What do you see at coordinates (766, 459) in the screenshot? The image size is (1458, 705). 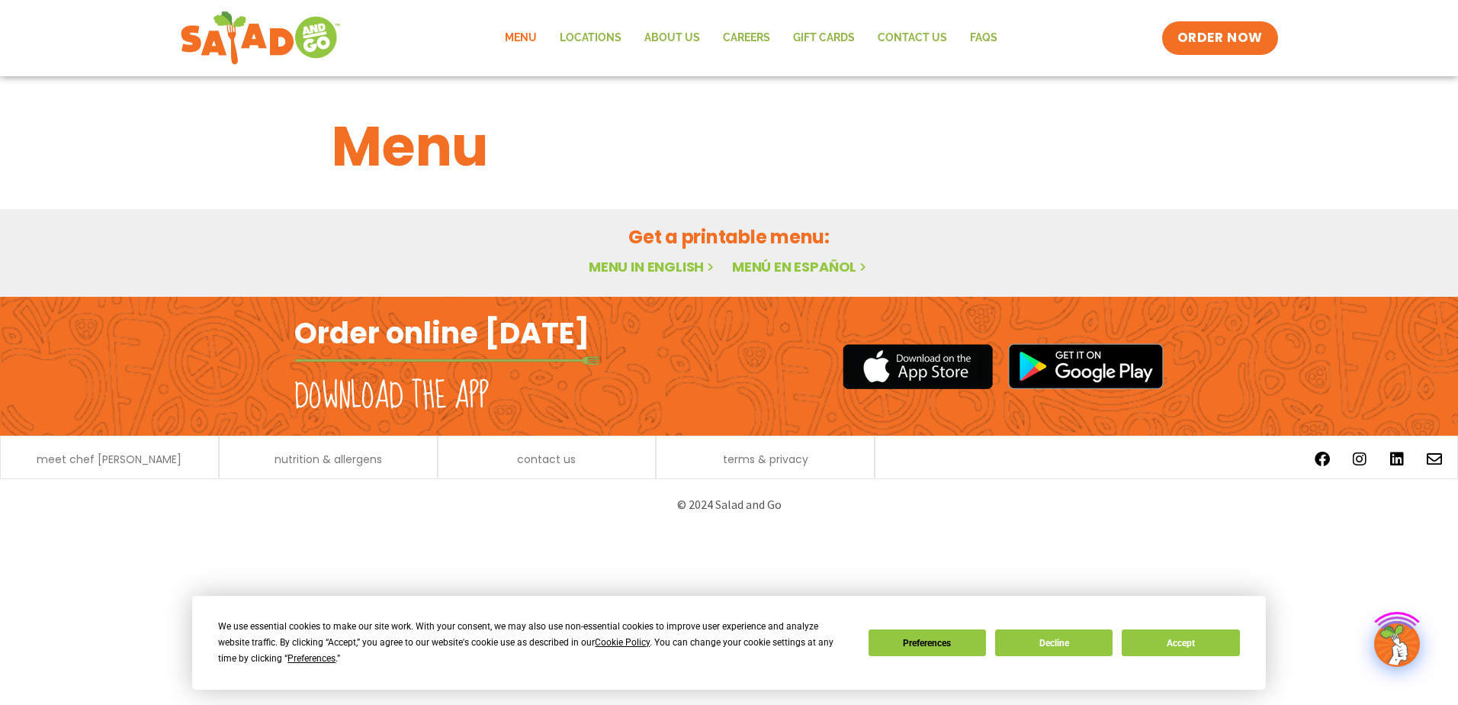 I see `span: terms & privacy` at bounding box center [766, 459].